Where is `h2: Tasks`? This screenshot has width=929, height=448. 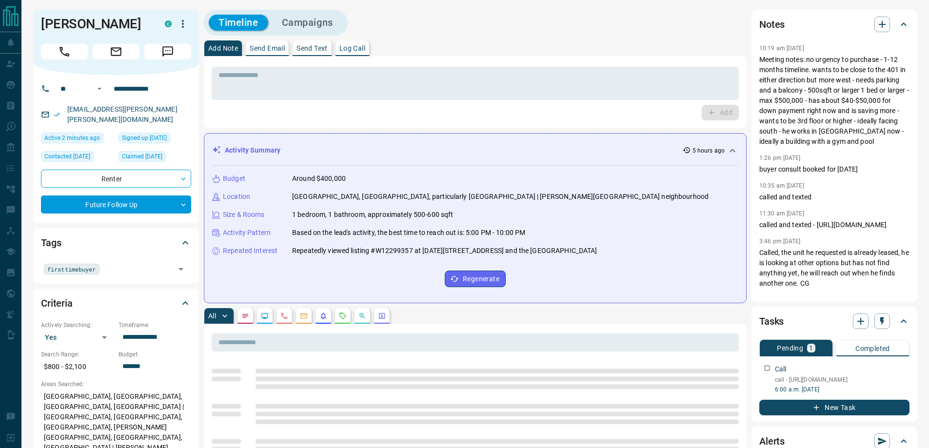 h2: Tasks is located at coordinates (771, 321).